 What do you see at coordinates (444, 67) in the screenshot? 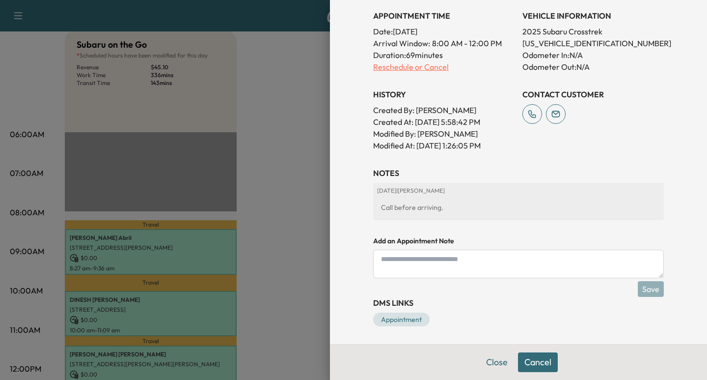
I see `p: Reschedule or Cancel` at bounding box center [444, 67].